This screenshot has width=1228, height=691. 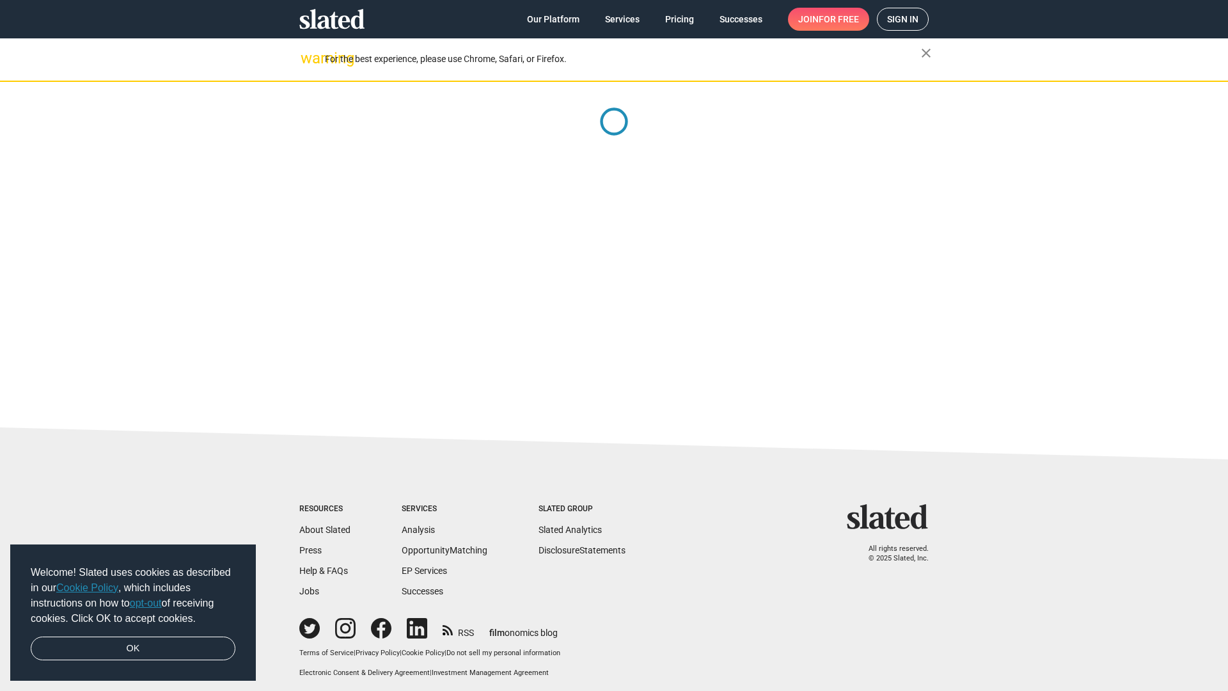 I want to click on a: About Slated, so click(x=325, y=530).